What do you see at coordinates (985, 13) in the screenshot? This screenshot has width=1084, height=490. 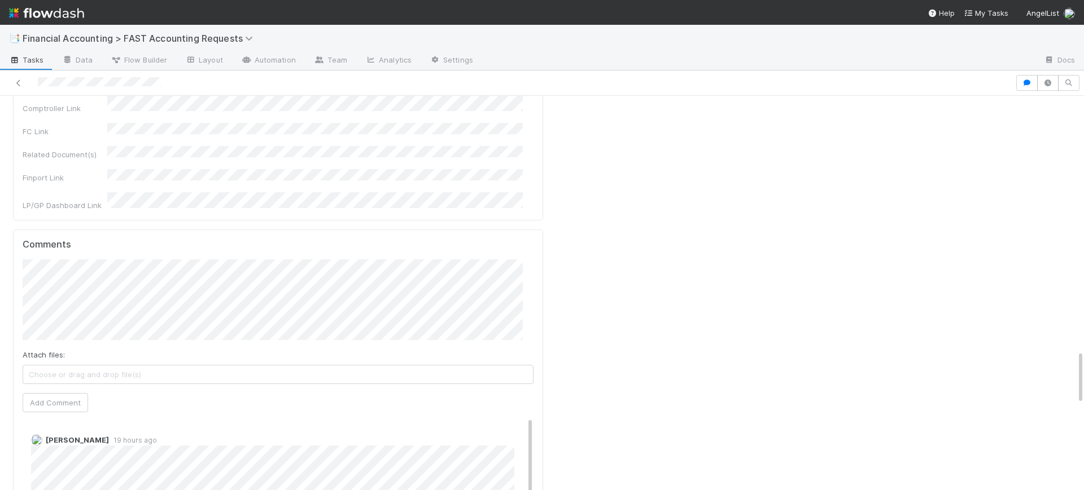 I see `span: My Tasks` at bounding box center [985, 13].